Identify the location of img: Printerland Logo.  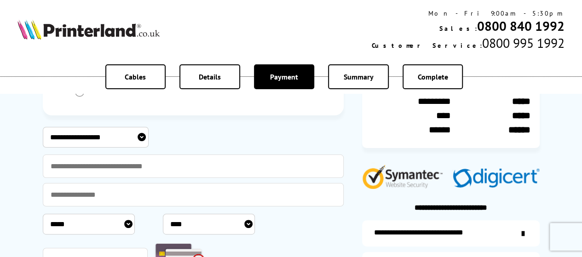
(88, 29).